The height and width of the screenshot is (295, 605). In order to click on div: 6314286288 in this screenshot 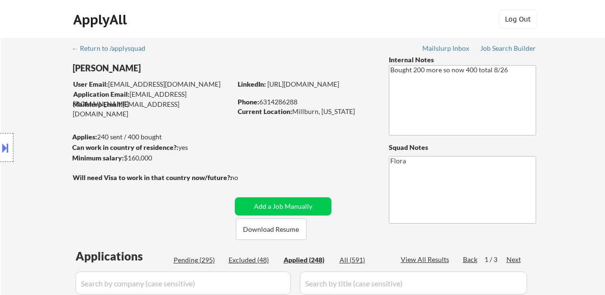, I will do `click(305, 102)`.